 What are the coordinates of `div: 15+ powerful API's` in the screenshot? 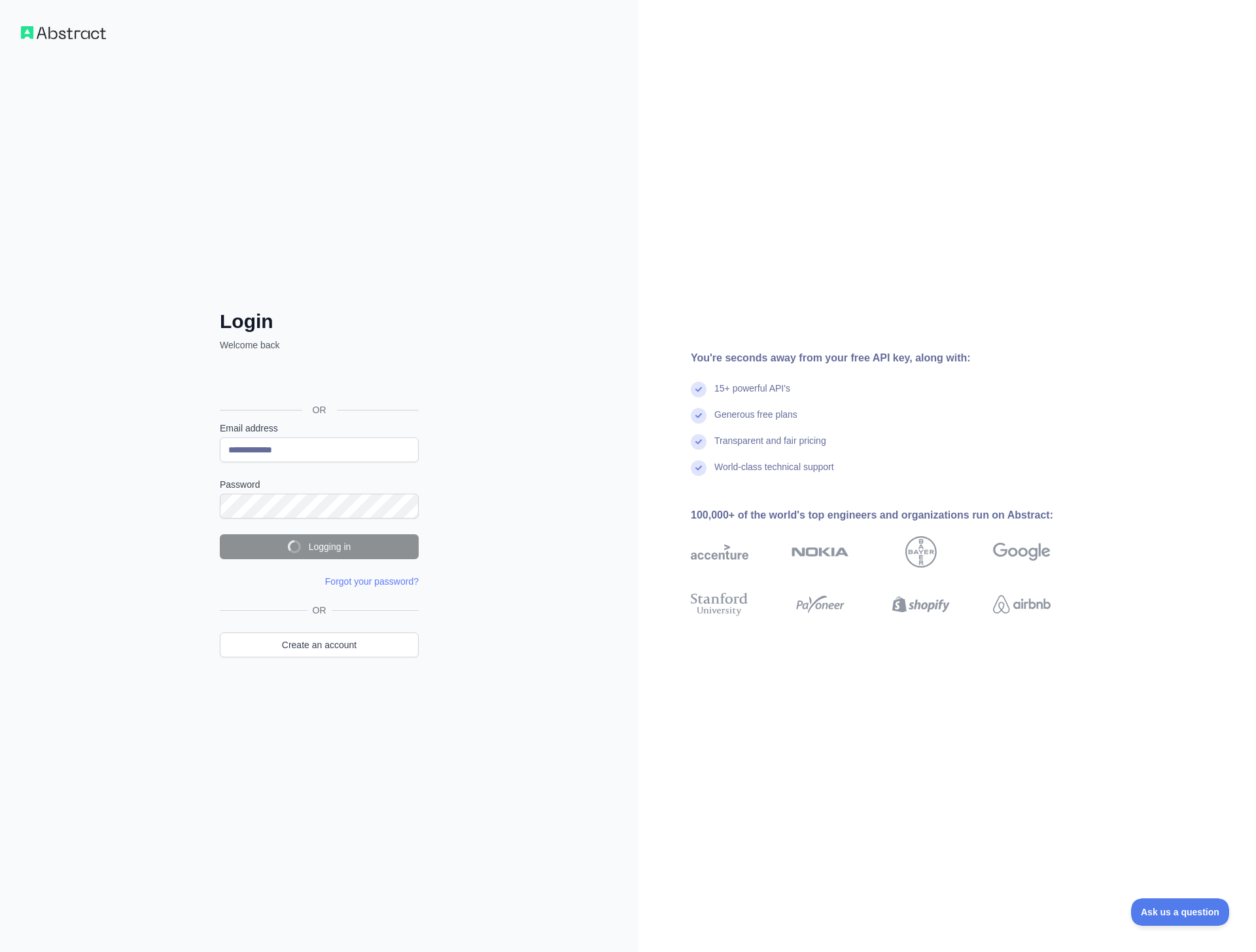 It's located at (752, 395).